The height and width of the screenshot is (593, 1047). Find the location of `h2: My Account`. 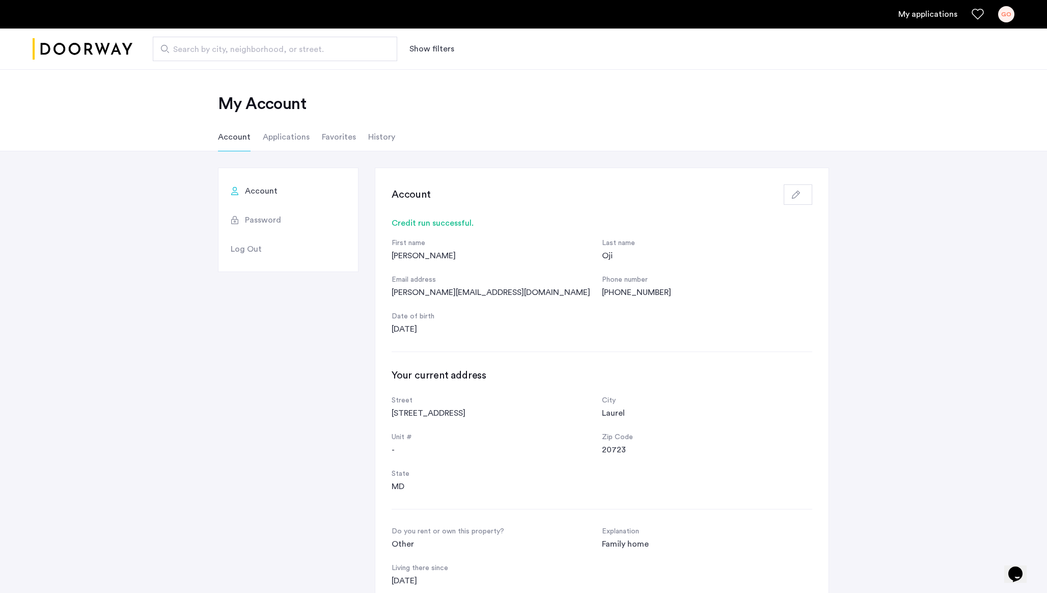

h2: My Account is located at coordinates (524, 104).